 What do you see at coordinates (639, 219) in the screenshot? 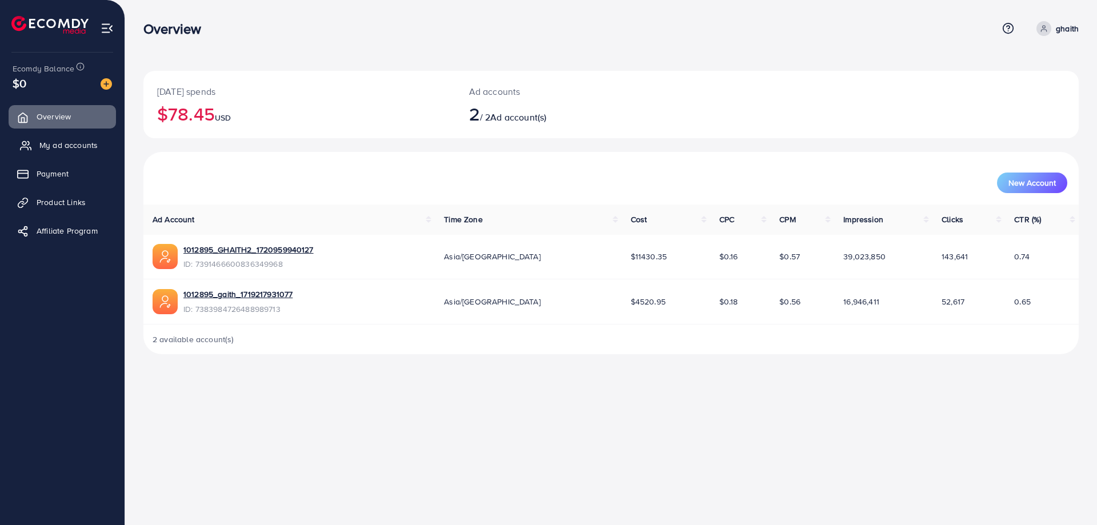
I see `span: Cost` at bounding box center [639, 219].